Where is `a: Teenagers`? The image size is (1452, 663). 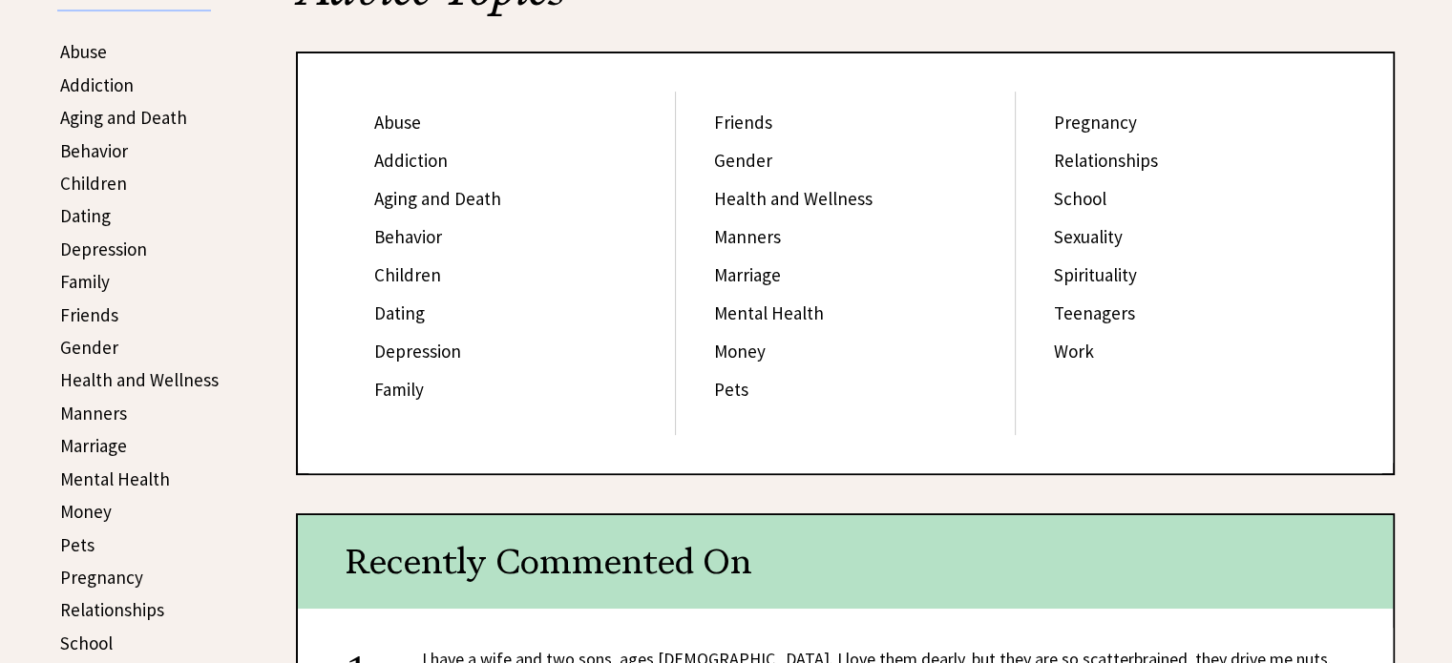 a: Teenagers is located at coordinates (1094, 313).